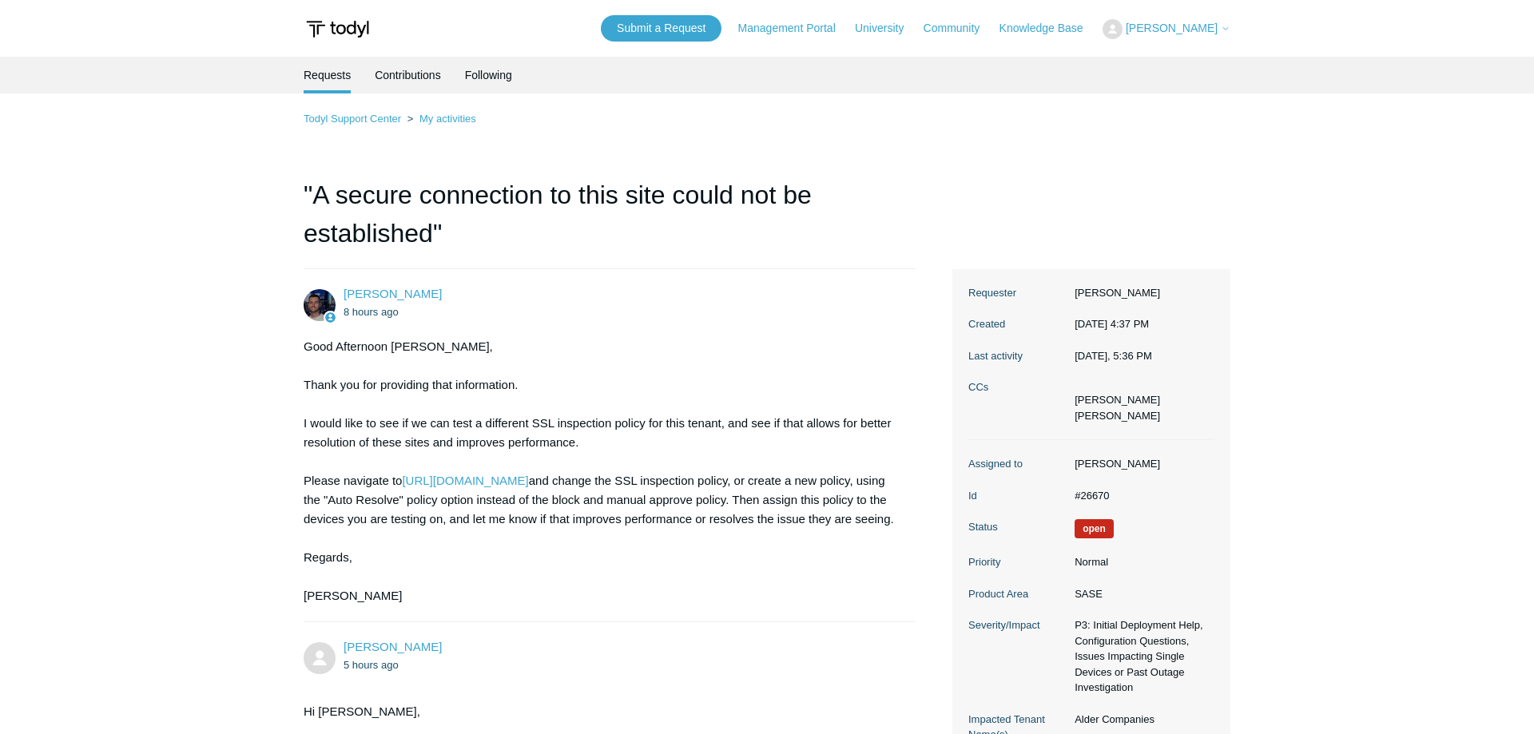  What do you see at coordinates (1140, 496) in the screenshot?
I see `dd: #26670` at bounding box center [1140, 496].